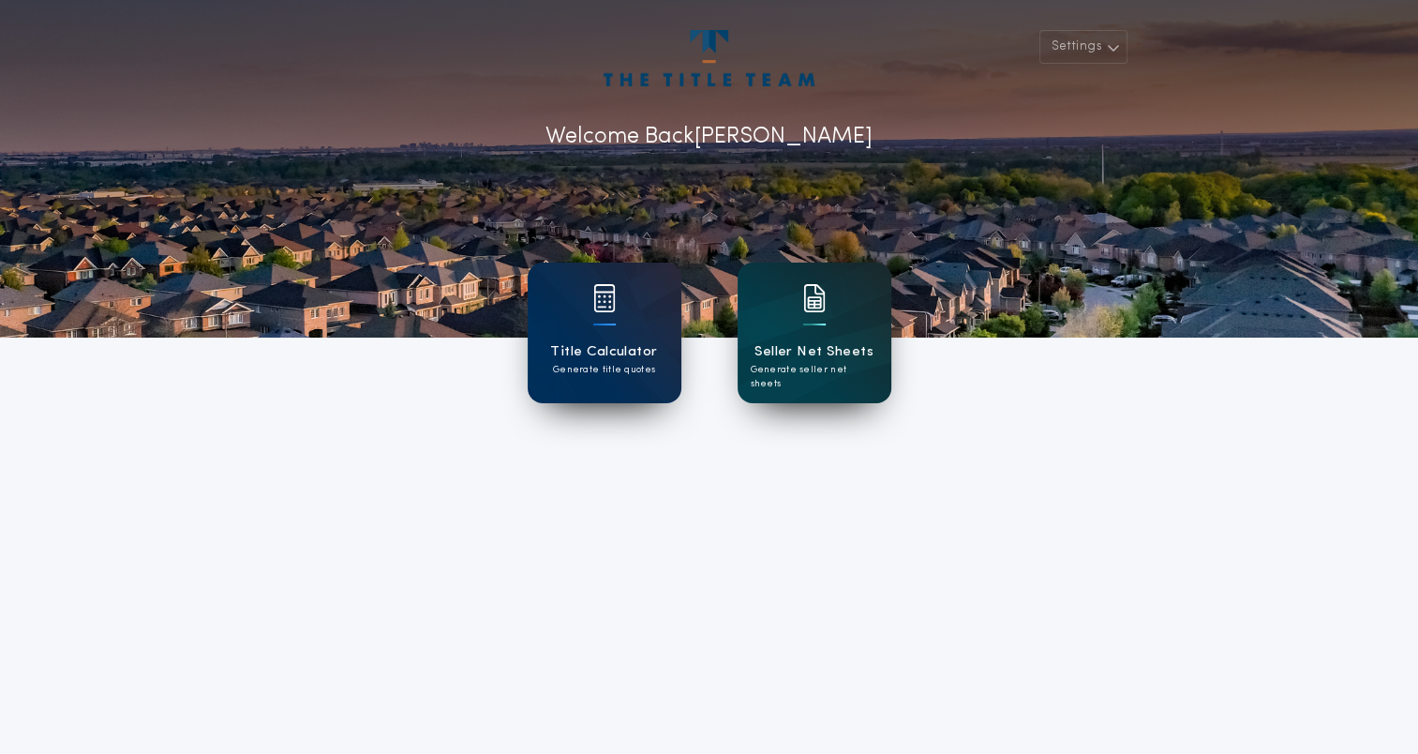 The height and width of the screenshot is (754, 1418). What do you see at coordinates (604, 369) in the screenshot?
I see `p: Generate title quotes` at bounding box center [604, 369].